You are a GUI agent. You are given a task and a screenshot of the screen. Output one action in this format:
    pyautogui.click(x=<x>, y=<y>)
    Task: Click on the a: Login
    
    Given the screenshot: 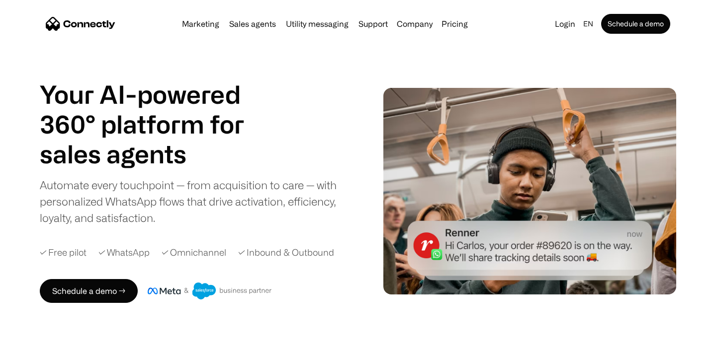 What is the action you would take?
    pyautogui.click(x=565, y=24)
    